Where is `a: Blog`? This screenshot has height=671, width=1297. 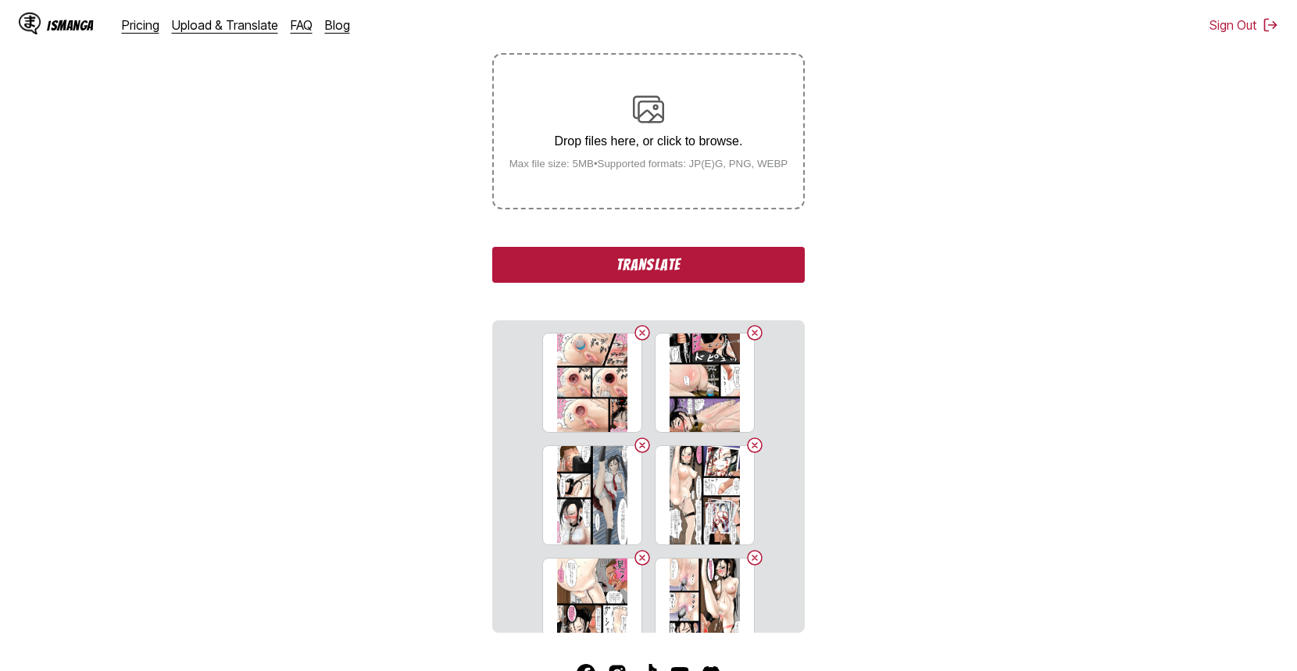 a: Blog is located at coordinates (338, 25).